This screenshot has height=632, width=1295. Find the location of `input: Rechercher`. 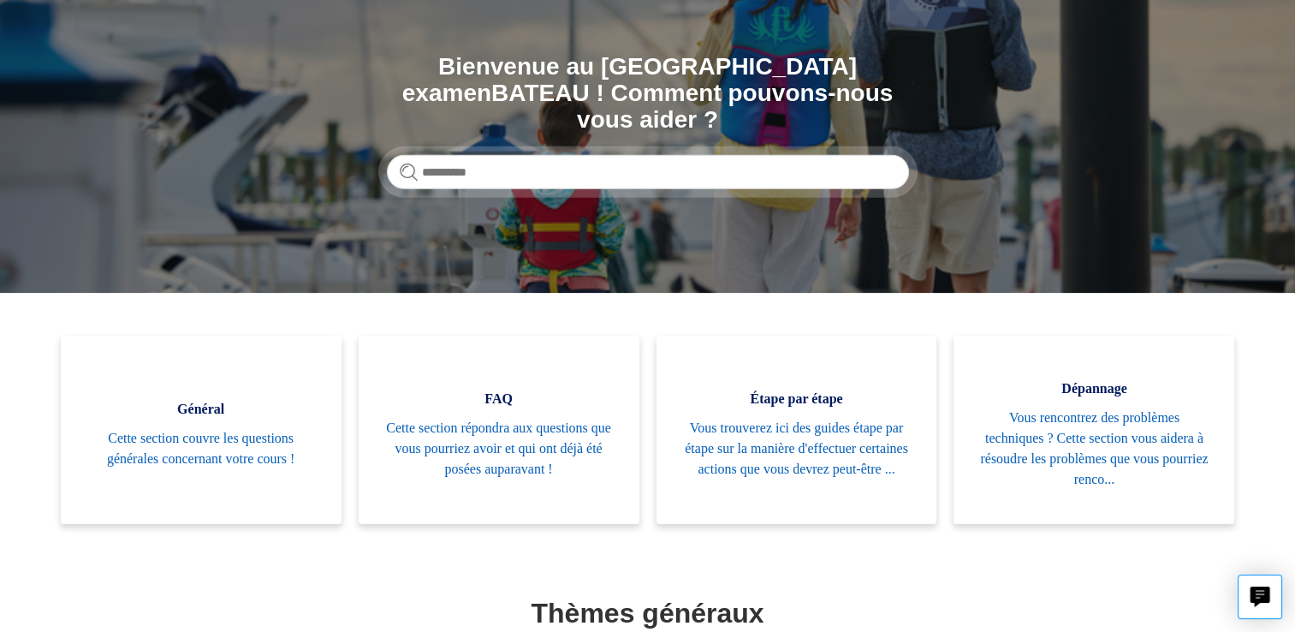

input: Rechercher is located at coordinates (648, 172).